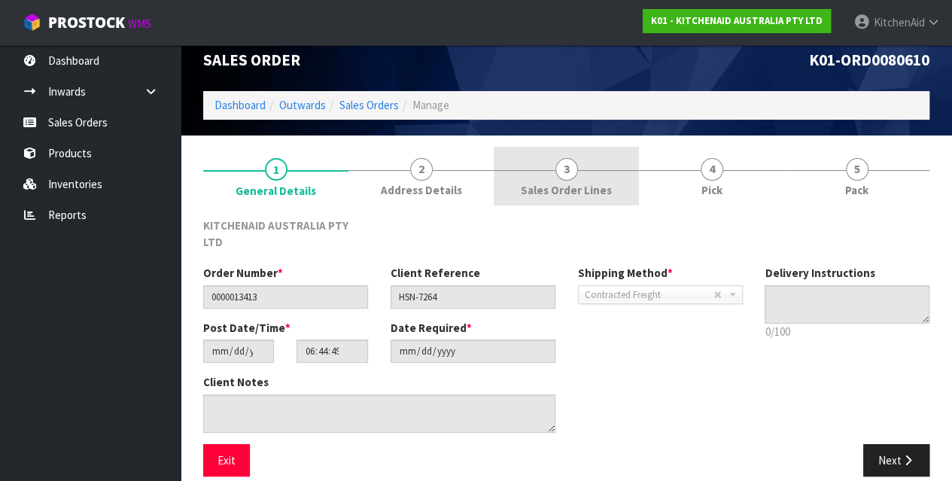 The width and height of the screenshot is (952, 481). Describe the element at coordinates (421, 190) in the screenshot. I see `span: Address Details` at that location.